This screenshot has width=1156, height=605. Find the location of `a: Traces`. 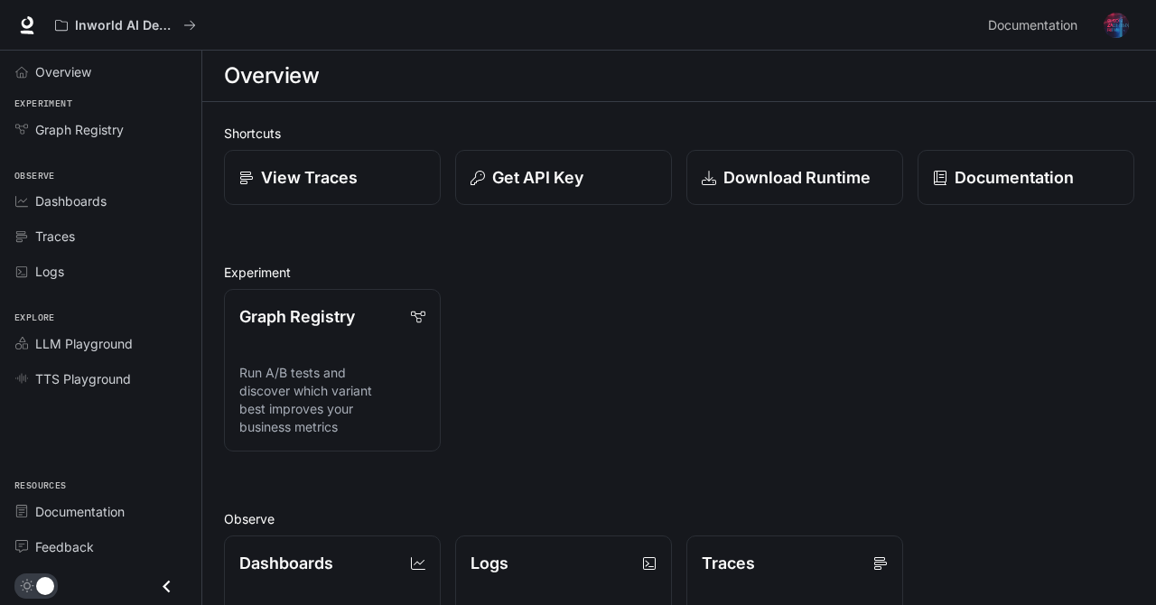

a: Traces is located at coordinates (100, 236).